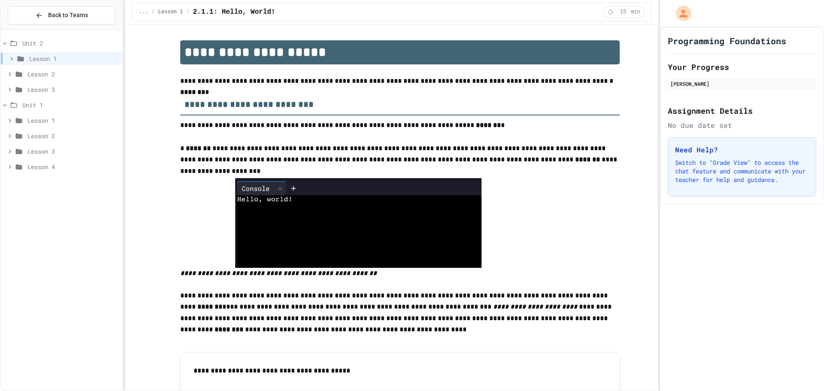 This screenshot has height=391, width=824. Describe the element at coordinates (742, 150) in the screenshot. I see `h3: Need Help?` at that location.